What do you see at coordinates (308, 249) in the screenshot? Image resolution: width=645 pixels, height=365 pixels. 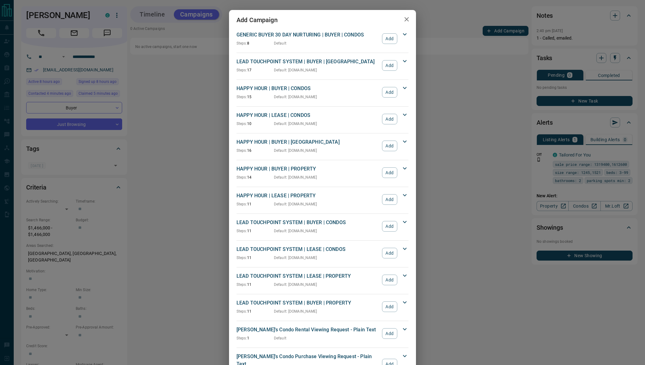 I see `p: LEAD TOUCHPOINT SYSTEM | LEASE | CONDOS` at bounding box center [308, 249].